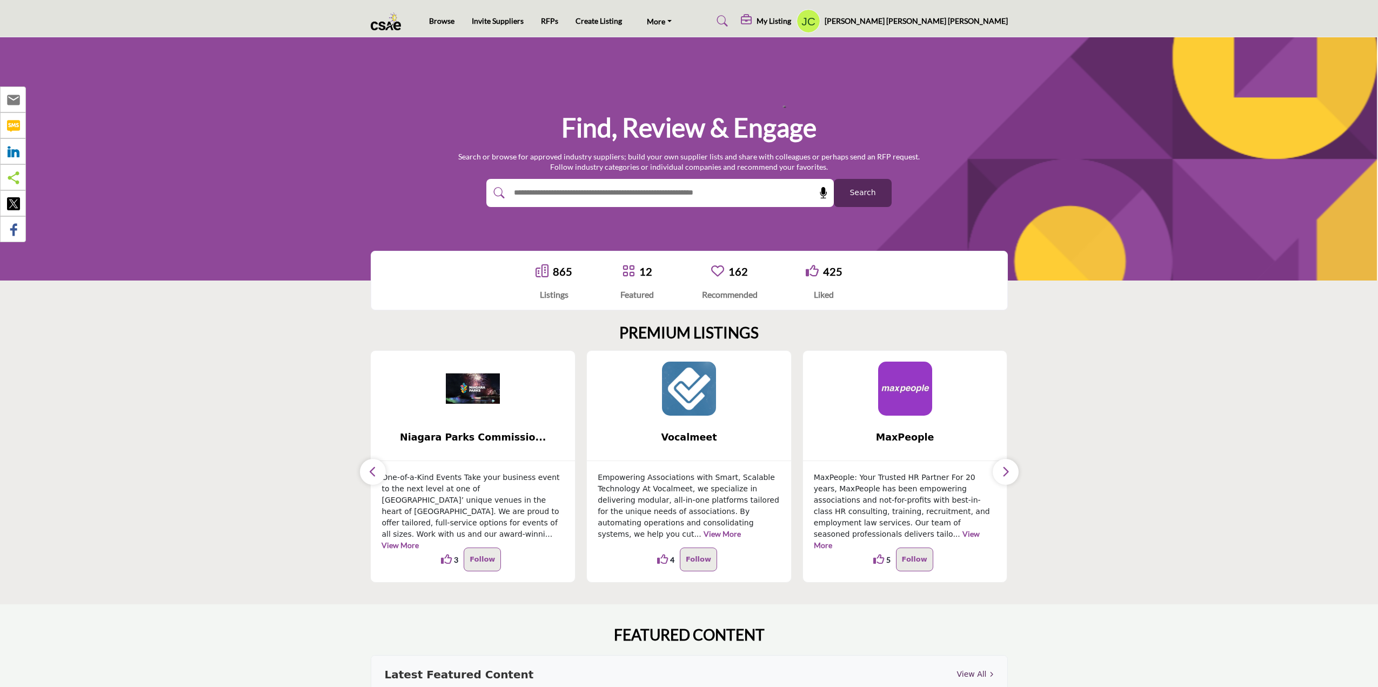 Image resolution: width=1378 pixels, height=687 pixels. I want to click on div: My Listing, so click(766, 21).